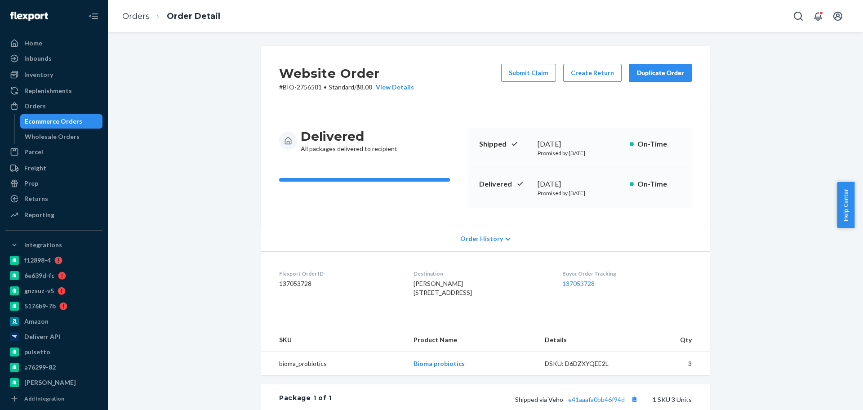 The width and height of the screenshot is (863, 410). Describe the element at coordinates (54, 291) in the screenshot. I see `a: gnzsuz-v5` at that location.